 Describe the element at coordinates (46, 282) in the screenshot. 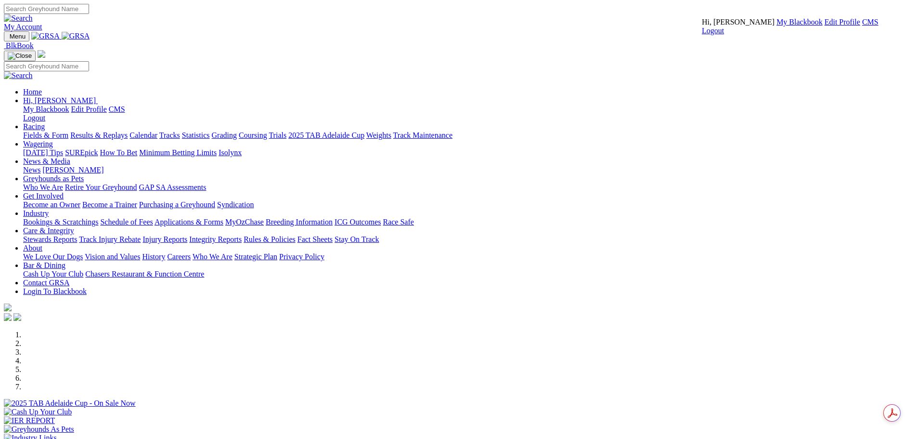

I see `a: Contact GRSA` at that location.